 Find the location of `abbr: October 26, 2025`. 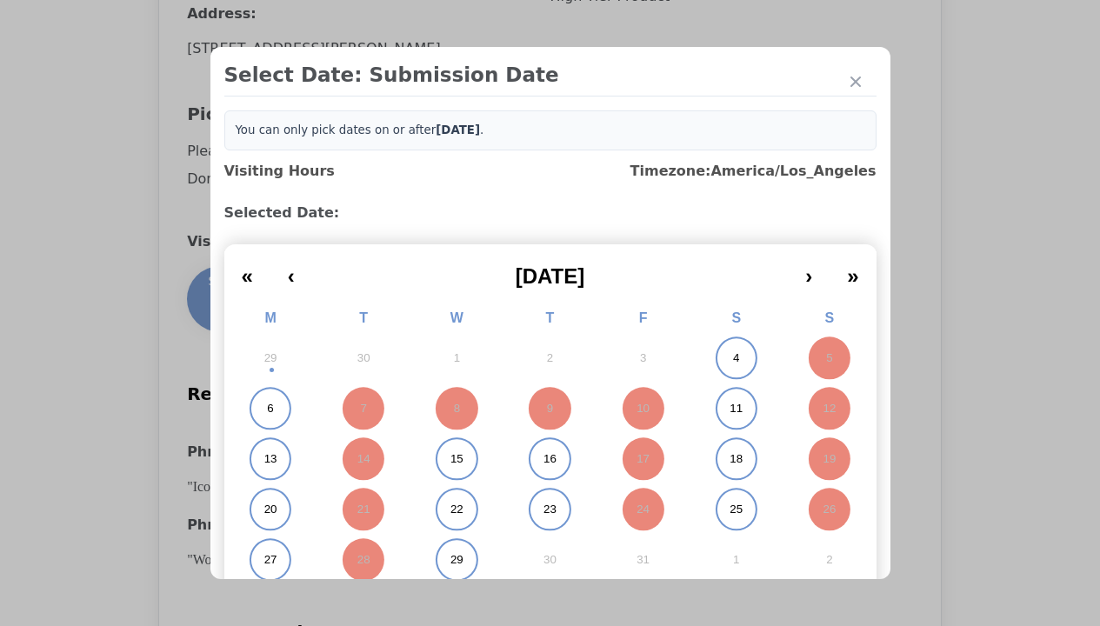

abbr: October 26, 2025 is located at coordinates (829, 509).